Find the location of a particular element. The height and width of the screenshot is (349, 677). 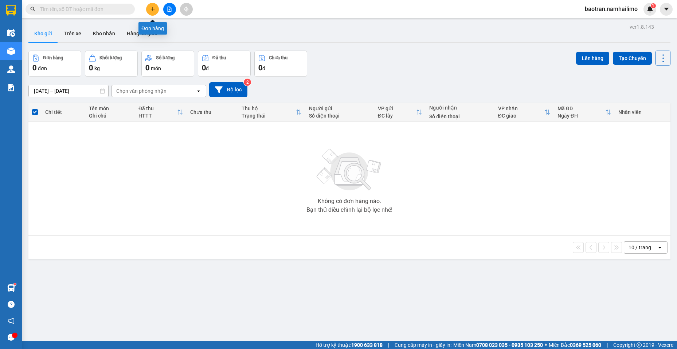

button: Hàng đã giao is located at coordinates (142, 34).